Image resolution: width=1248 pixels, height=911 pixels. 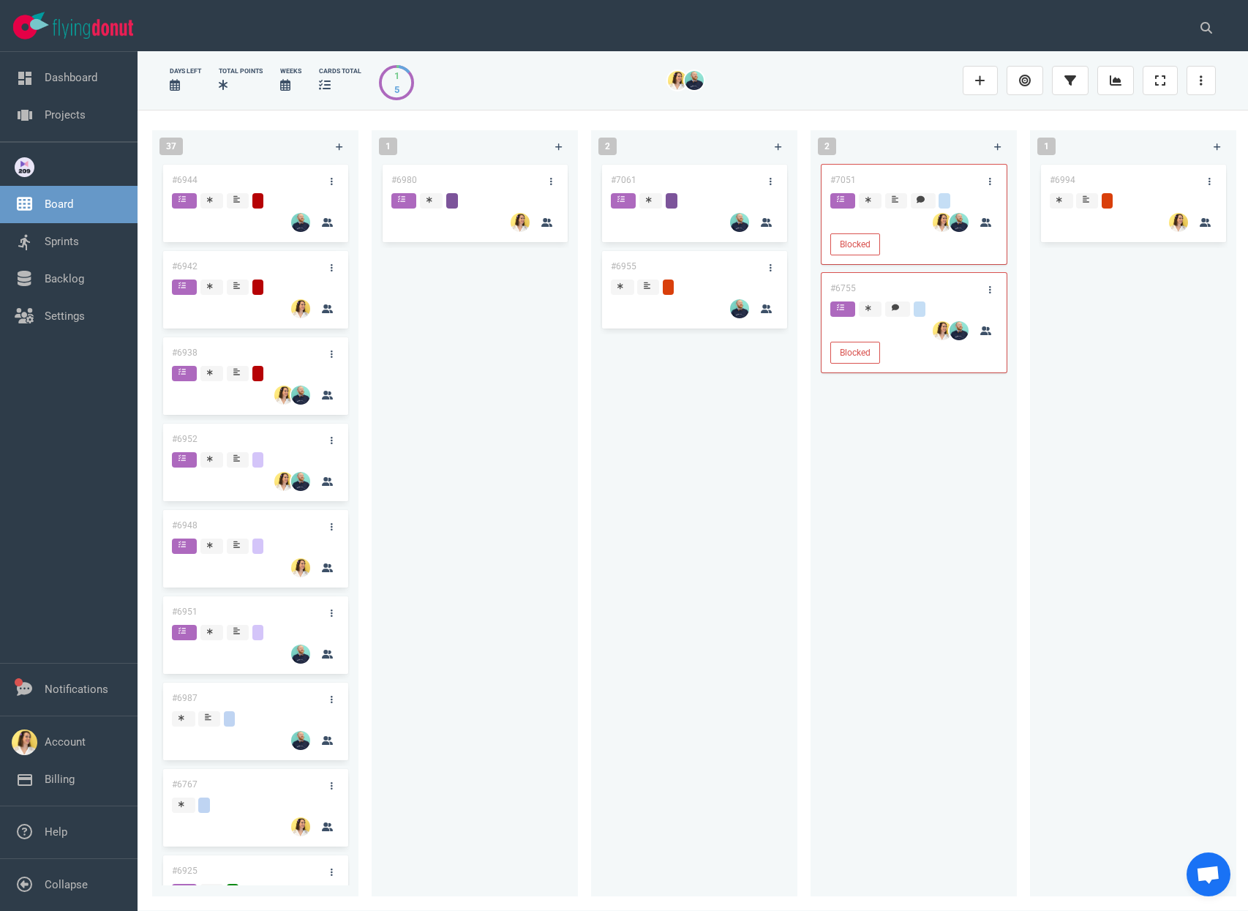 What do you see at coordinates (171, 146) in the screenshot?
I see `span: 37` at bounding box center [171, 146].